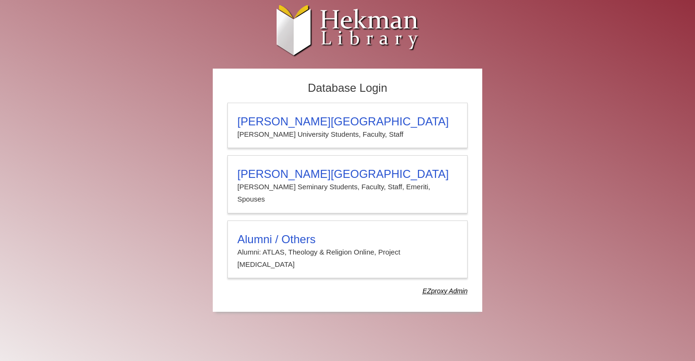 This screenshot has height=361, width=695. I want to click on h2: Database Login, so click(347, 88).